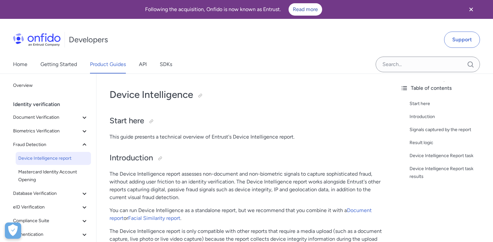  Describe the element at coordinates (50, 131) in the screenshot. I see `button: Biometrics Verification` at that location.